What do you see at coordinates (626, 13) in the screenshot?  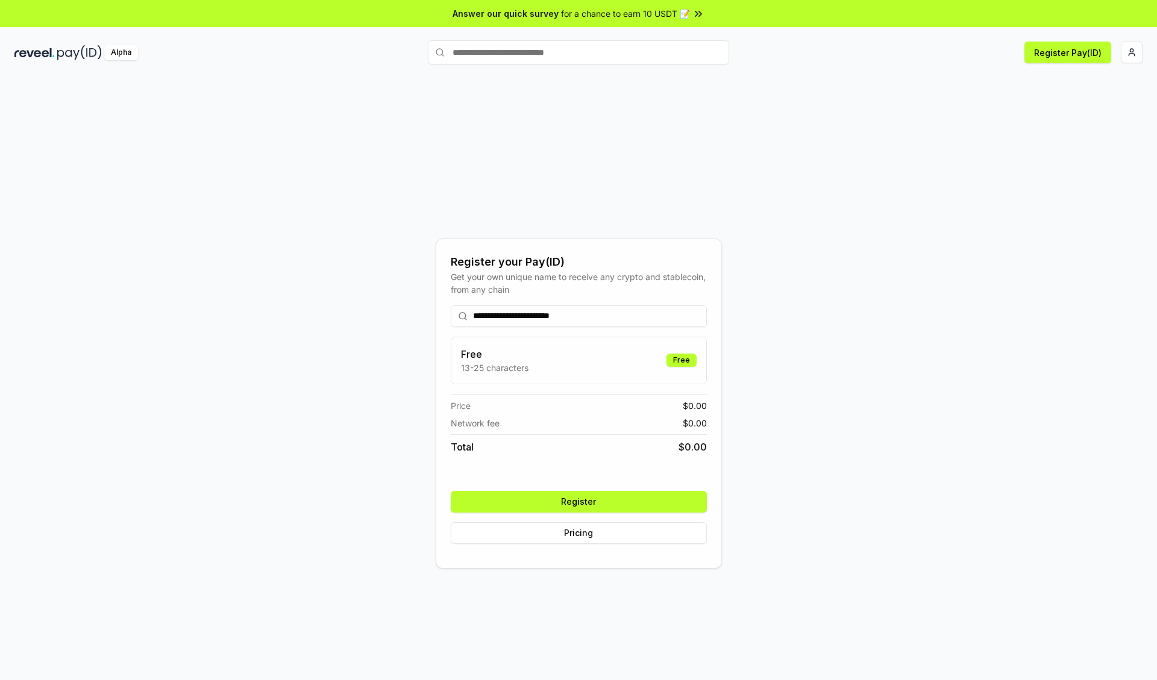 I see `span: for a chance to earn 10 USDT 📝` at bounding box center [626, 13].